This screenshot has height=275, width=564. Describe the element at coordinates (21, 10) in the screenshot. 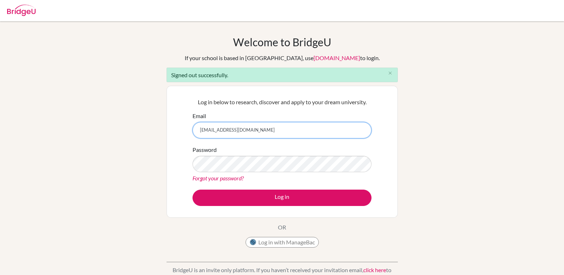

I see `img: Bridge-U` at that location.